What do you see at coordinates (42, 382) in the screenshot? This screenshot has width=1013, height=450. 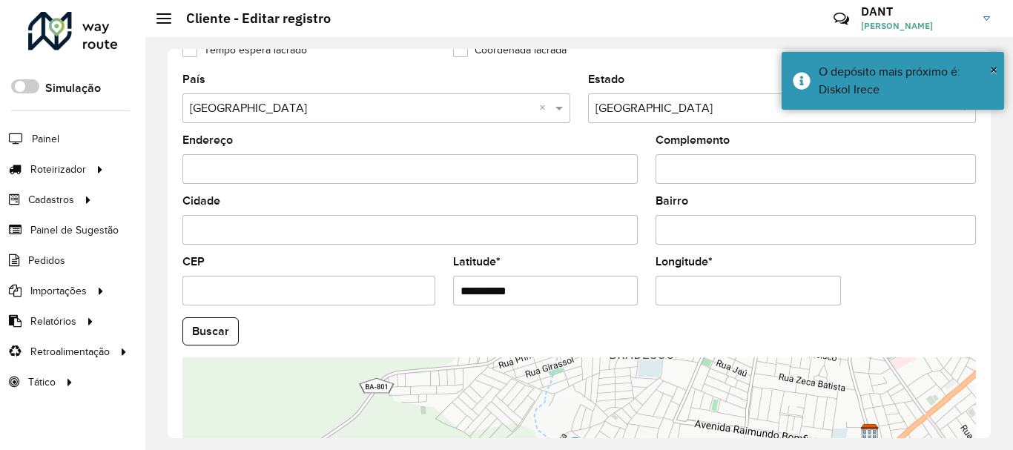 I see `span: Tático` at bounding box center [42, 382].